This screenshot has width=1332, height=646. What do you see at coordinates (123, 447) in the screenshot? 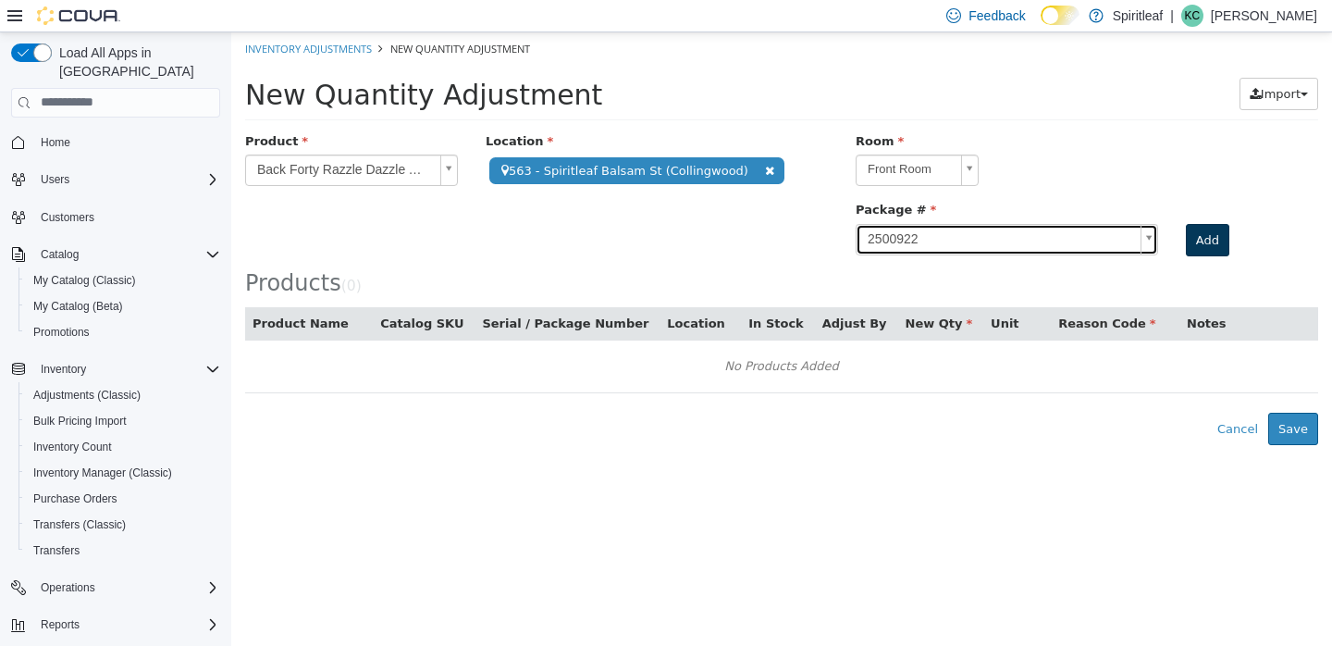
I see `span: Inventory Count` at bounding box center [123, 447].